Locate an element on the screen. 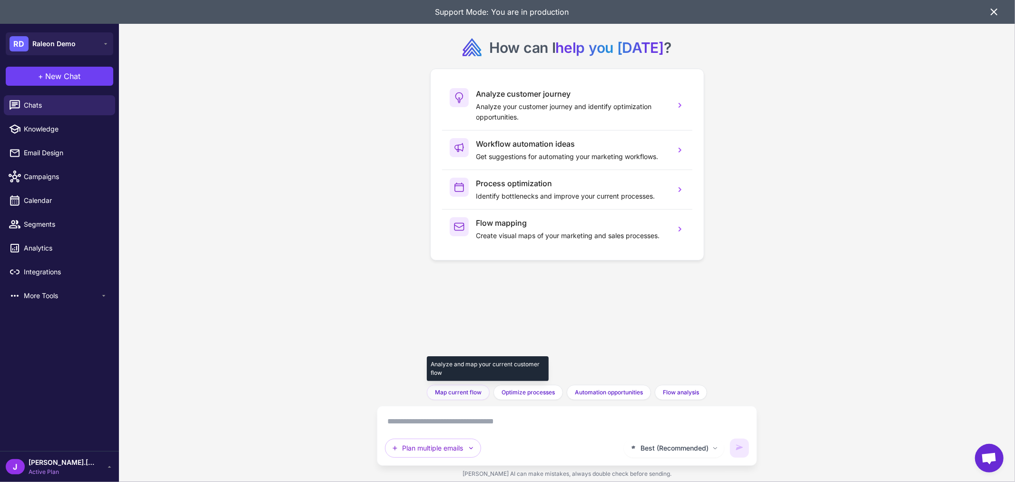 The width and height of the screenshot is (1015, 482). span: Knowledge is located at coordinates (66, 129).